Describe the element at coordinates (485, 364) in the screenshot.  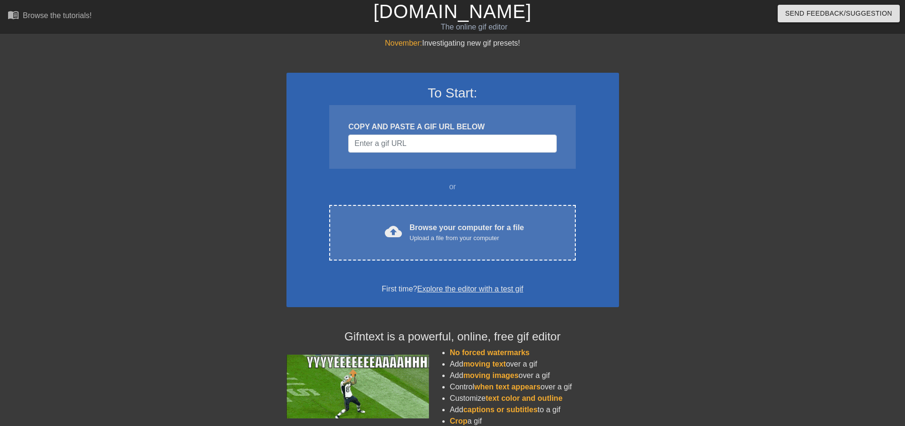
I see `span: moving text` at that location.